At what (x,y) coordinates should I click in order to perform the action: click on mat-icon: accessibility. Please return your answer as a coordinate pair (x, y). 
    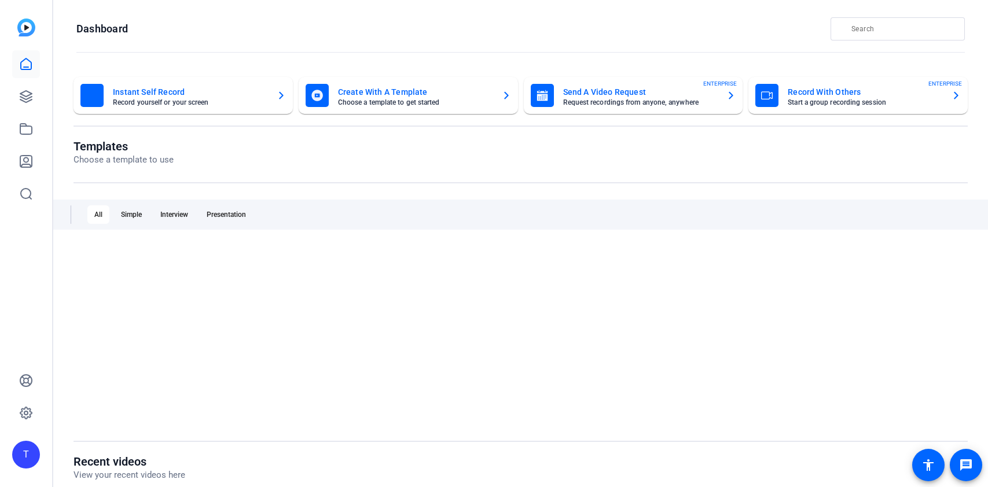
    Looking at the image, I should click on (929, 465).